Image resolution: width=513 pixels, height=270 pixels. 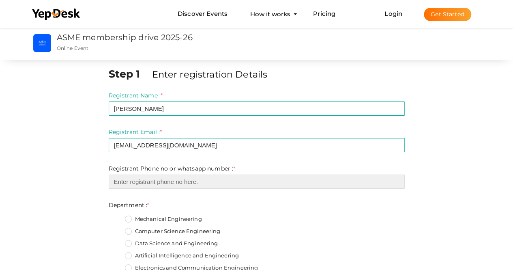 What do you see at coordinates (185, 48) in the screenshot?
I see `p: Online Event` at bounding box center [185, 48].